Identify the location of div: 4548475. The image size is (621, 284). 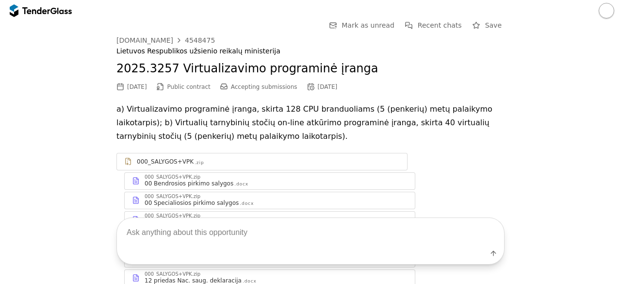
(200, 40).